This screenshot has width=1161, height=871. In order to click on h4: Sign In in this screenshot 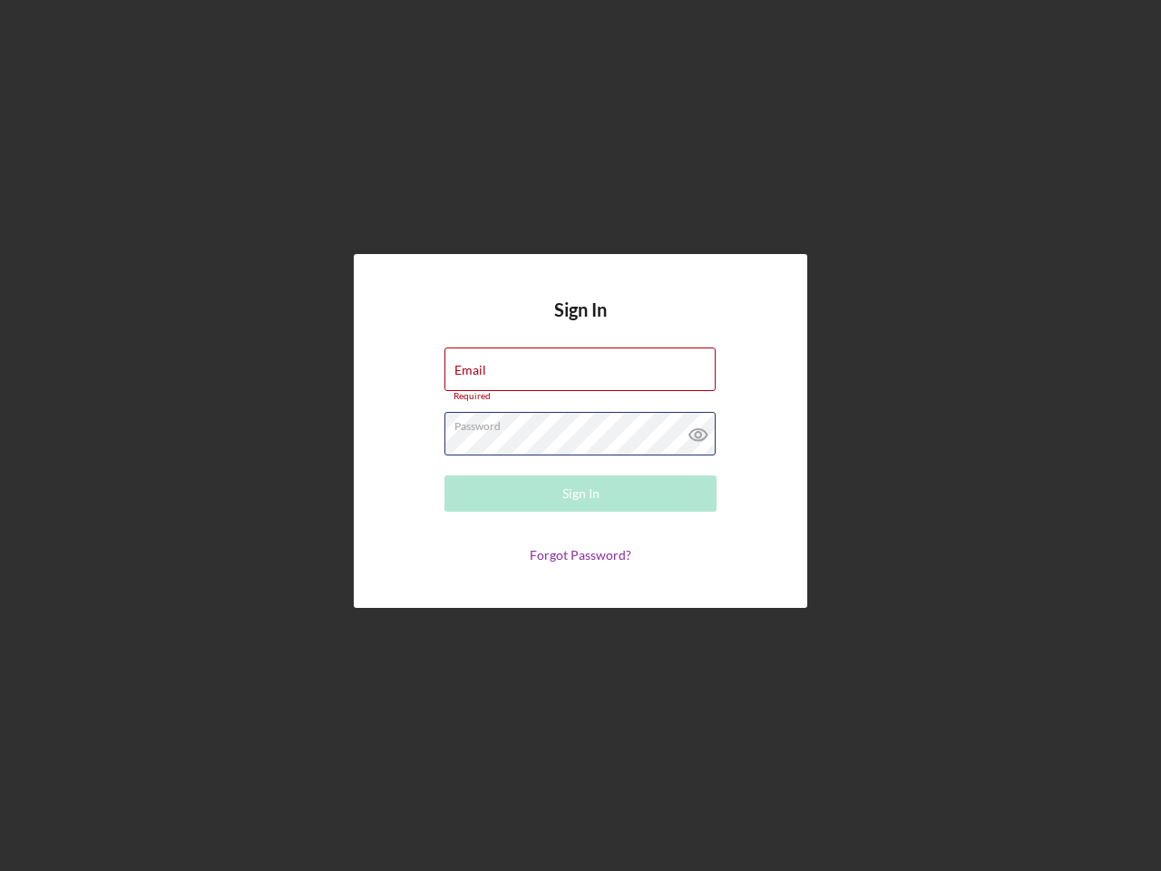, I will do `click(580, 323)`.